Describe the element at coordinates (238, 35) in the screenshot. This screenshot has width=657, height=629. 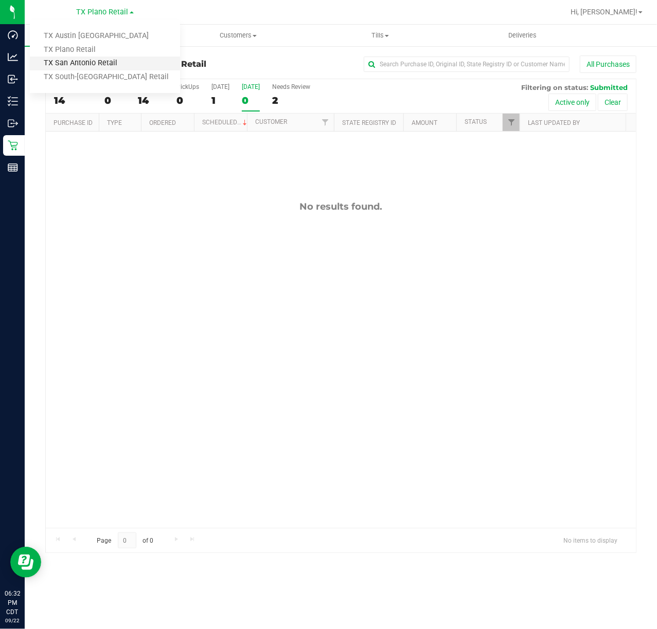
I see `a: Customers` at that location.